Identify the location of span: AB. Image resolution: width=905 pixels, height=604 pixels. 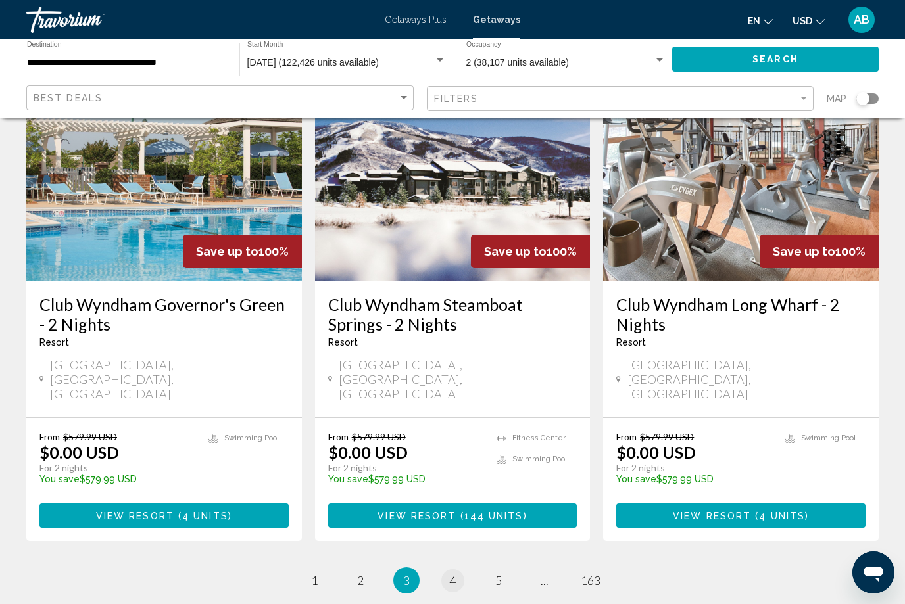
(861, 20).